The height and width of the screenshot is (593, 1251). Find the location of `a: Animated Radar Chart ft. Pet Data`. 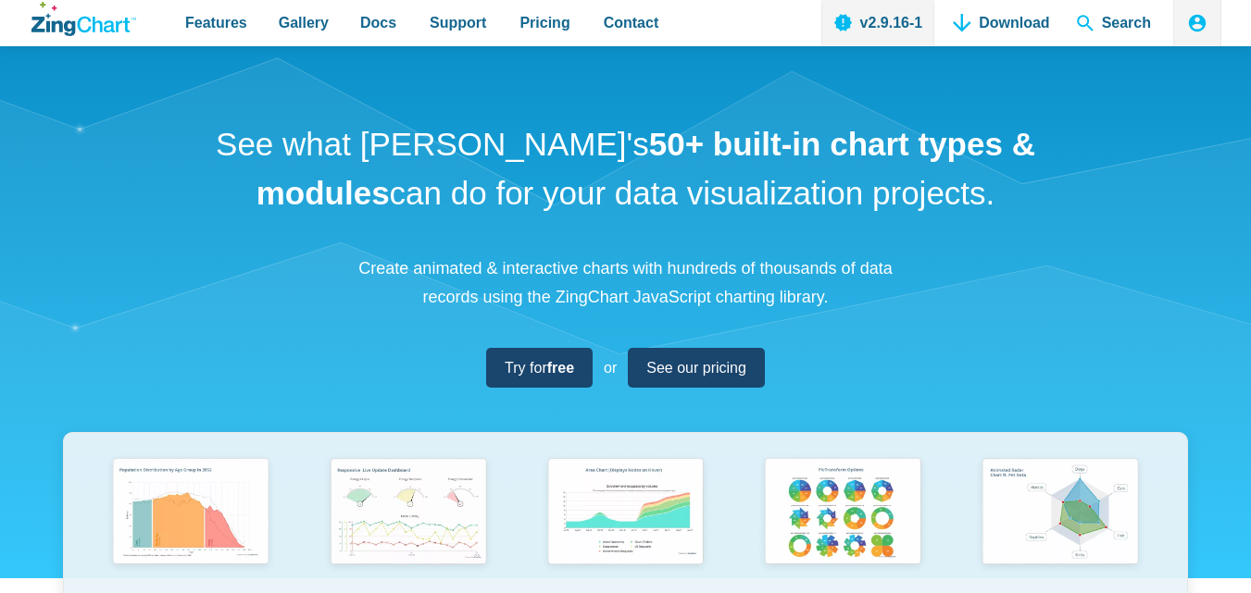

a: Animated Radar Chart ft. Pet Data is located at coordinates (1060, 522).